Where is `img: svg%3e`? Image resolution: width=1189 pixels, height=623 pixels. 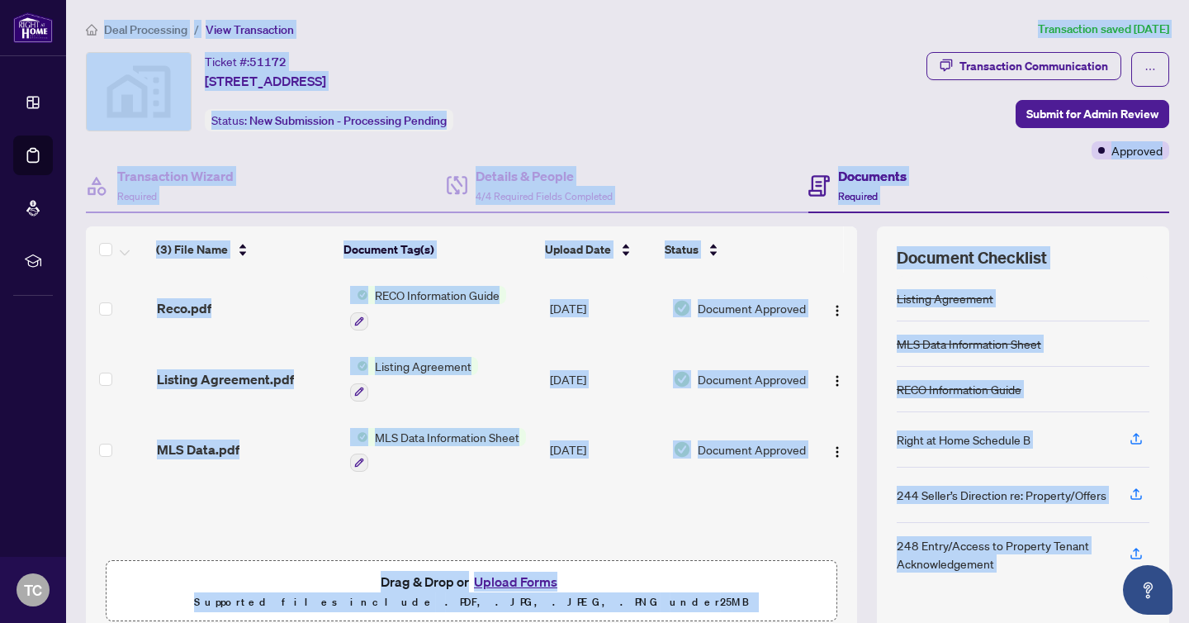 img: svg%3e is located at coordinates (139, 92).